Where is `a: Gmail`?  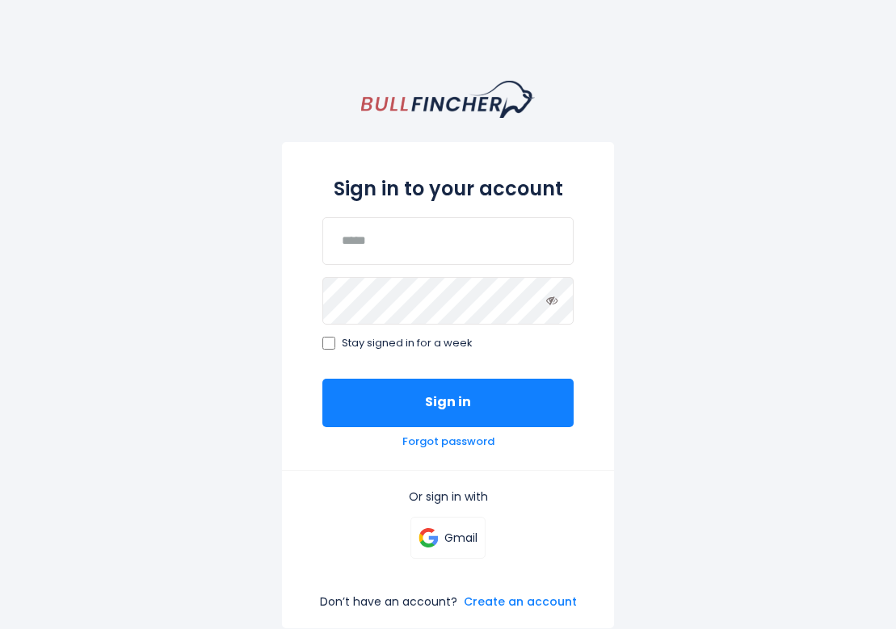
a: Gmail is located at coordinates (448, 538).